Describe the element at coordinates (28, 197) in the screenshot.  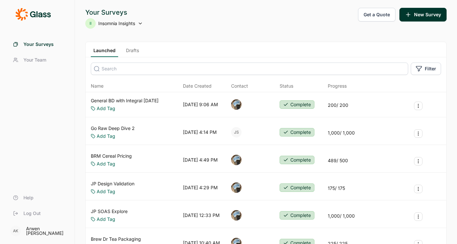
I see `span: Help` at that location.